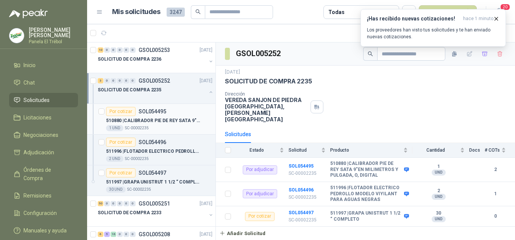 This screenshot has height=240, width=515. I want to click on button: Añadir Solicitud, so click(242, 233).